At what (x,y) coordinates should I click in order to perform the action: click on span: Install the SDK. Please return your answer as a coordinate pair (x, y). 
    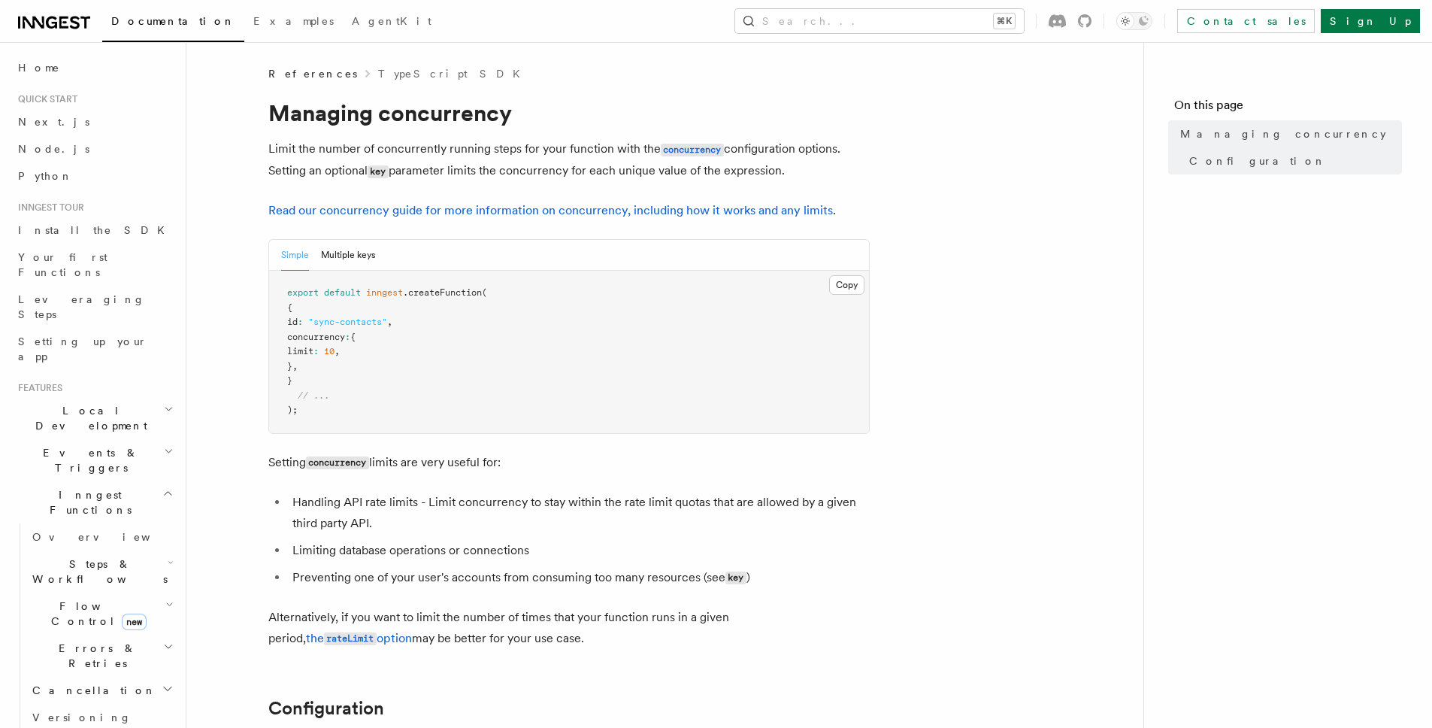
    Looking at the image, I should click on (95, 230).